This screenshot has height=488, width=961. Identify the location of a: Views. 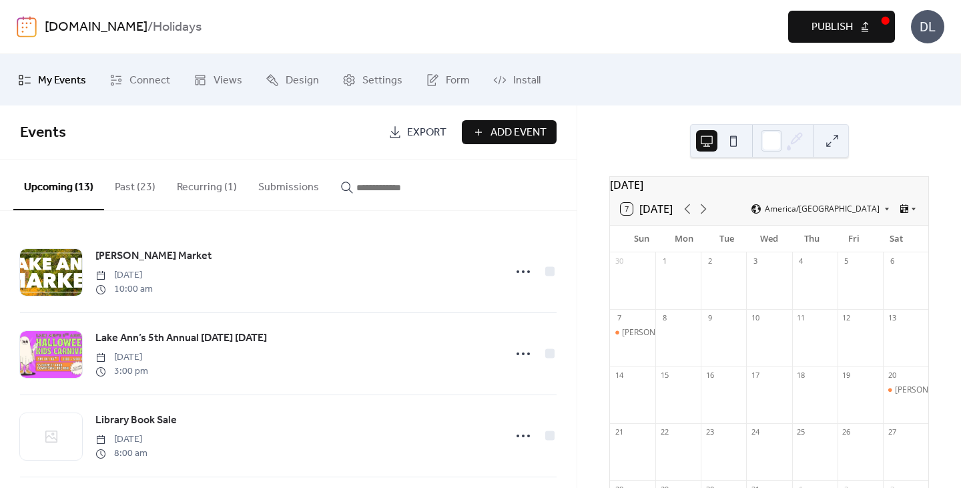
(217, 79).